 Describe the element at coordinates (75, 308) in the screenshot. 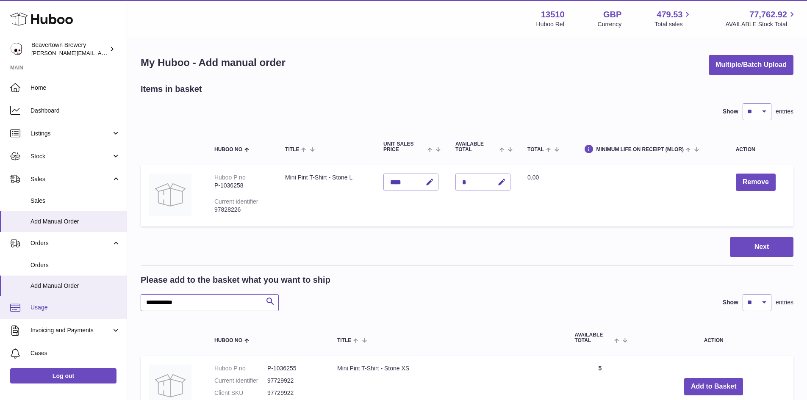

I see `span: Usage` at that location.